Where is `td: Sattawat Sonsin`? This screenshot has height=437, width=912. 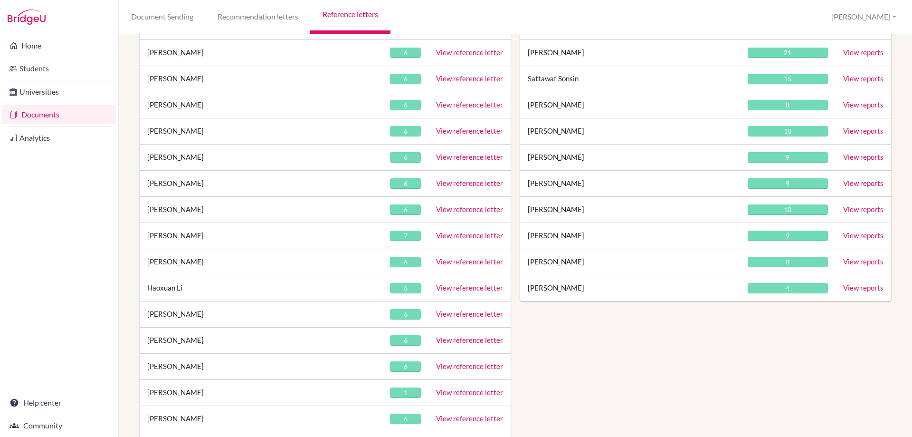 td: Sattawat Sonsin is located at coordinates (630, 79).